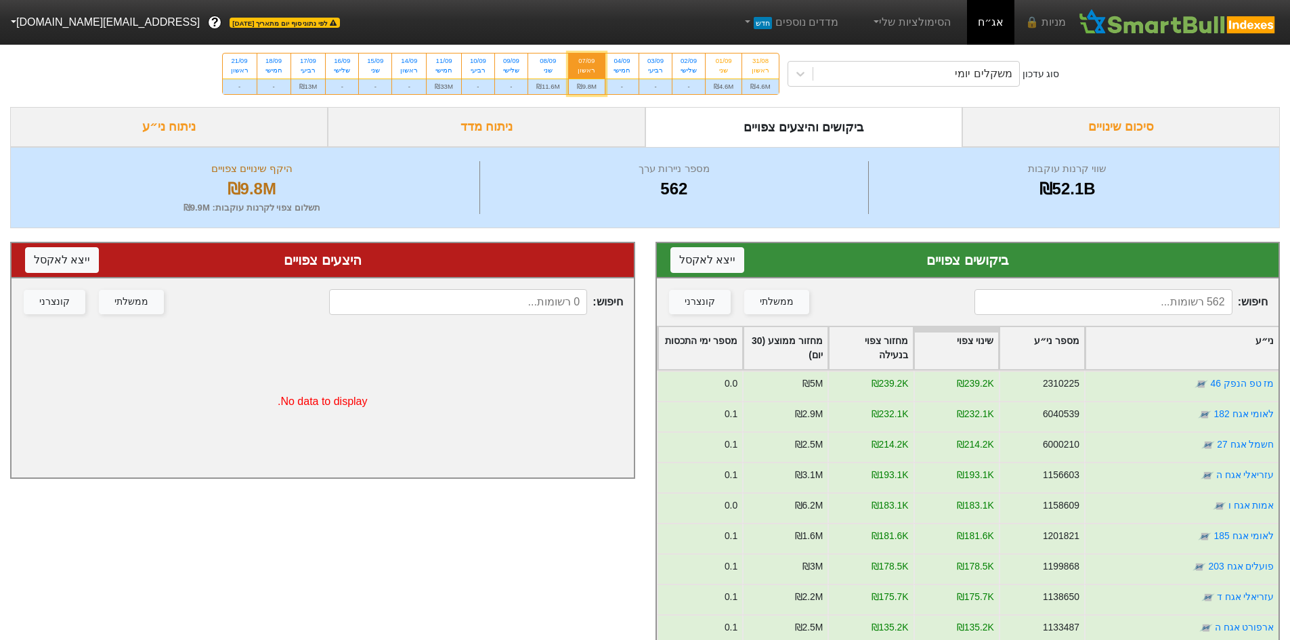  What do you see at coordinates (458, 302) in the screenshot?
I see `input: 0 רשומות...` at bounding box center [458, 302].